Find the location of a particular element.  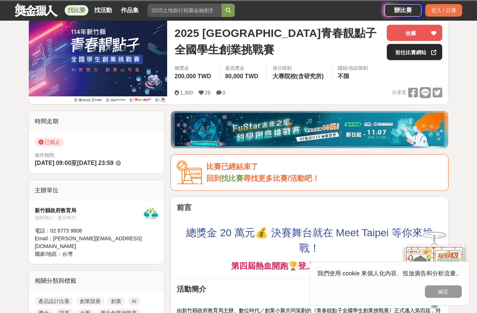

div: 身分限制 is located at coordinates (299, 68).